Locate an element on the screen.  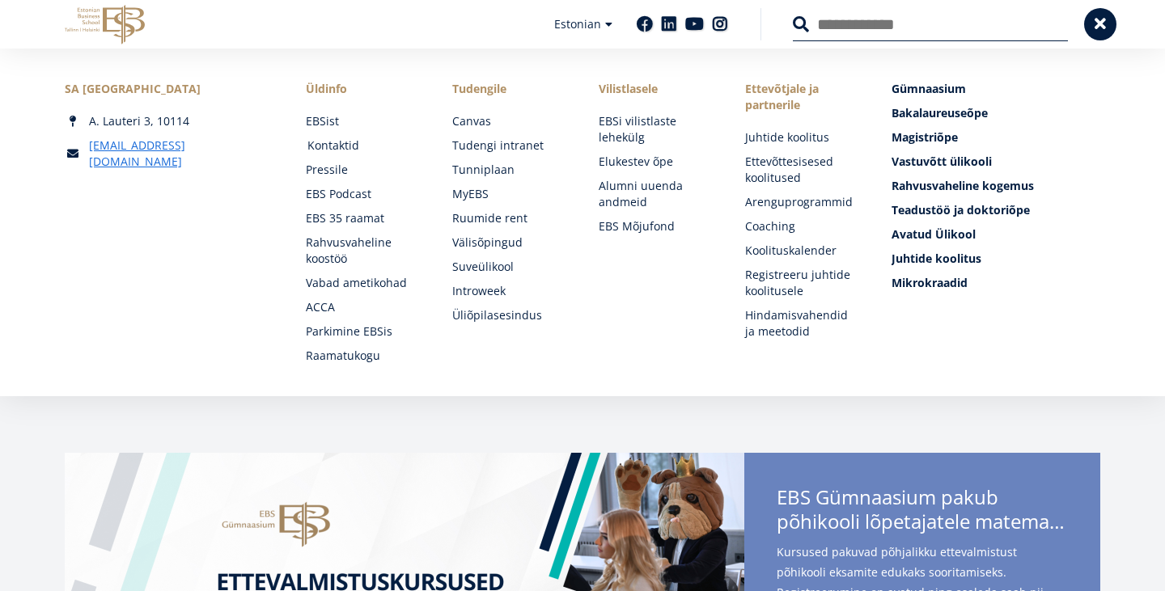
a: Pressile is located at coordinates (363, 170).